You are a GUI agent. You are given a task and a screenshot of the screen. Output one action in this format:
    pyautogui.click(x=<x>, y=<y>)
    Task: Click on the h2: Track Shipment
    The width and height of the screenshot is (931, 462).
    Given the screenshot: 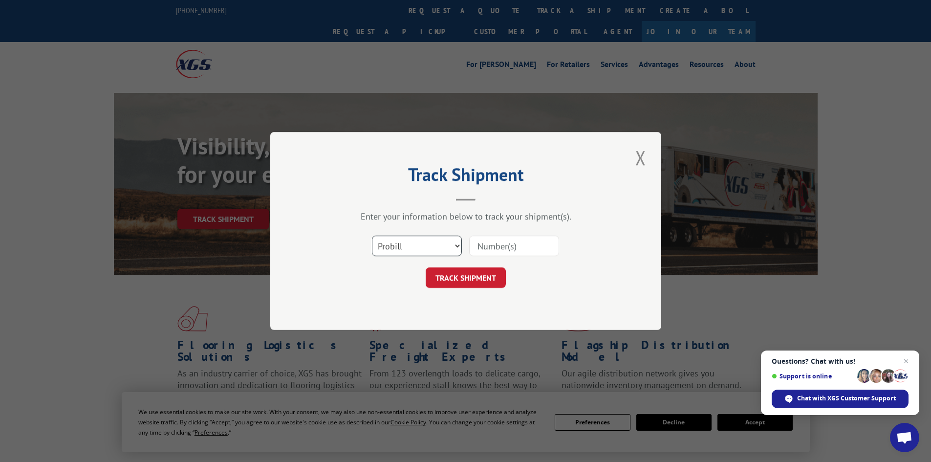 What is the action you would take?
    pyautogui.click(x=466, y=177)
    